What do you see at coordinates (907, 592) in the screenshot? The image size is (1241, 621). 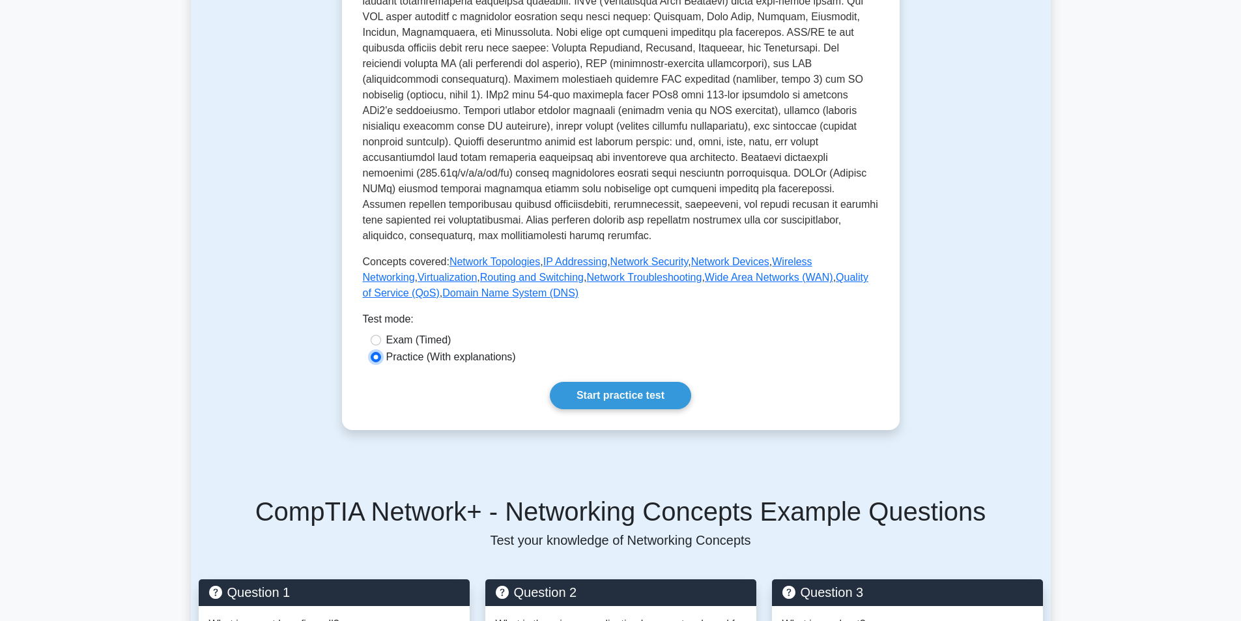 I see `h5: Question 3` at bounding box center [907, 592].